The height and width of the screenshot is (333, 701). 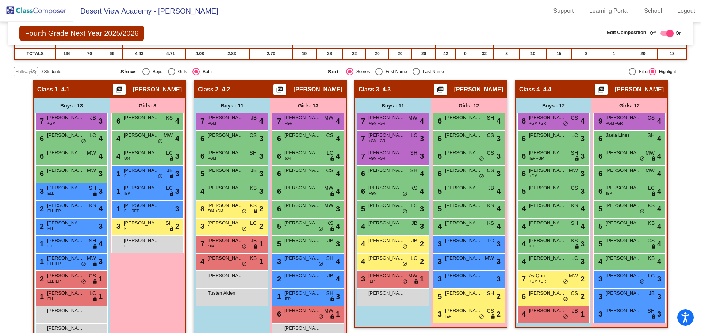 I want to click on span: 7, so click(x=362, y=156).